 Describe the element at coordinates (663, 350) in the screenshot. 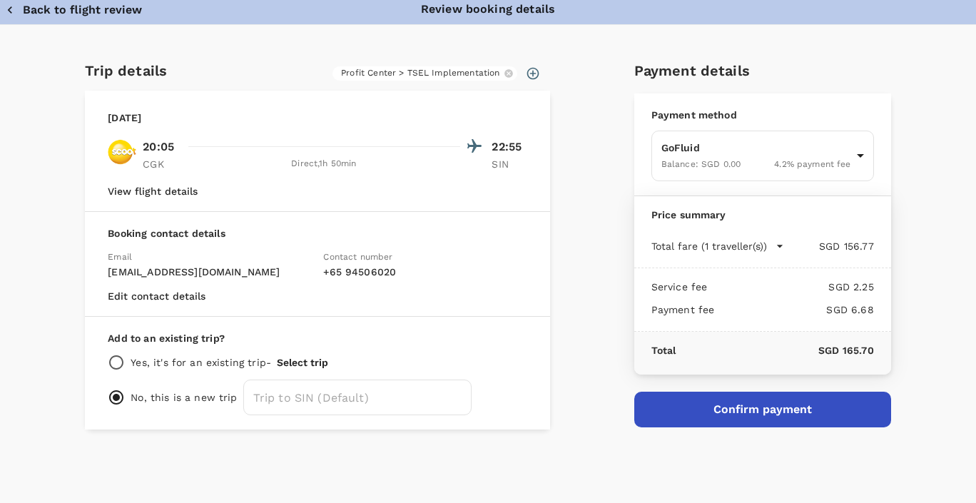

I see `p: Total` at that location.